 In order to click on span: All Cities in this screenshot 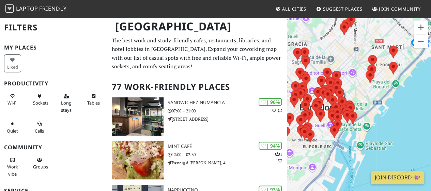, I will do `click(294, 9)`.